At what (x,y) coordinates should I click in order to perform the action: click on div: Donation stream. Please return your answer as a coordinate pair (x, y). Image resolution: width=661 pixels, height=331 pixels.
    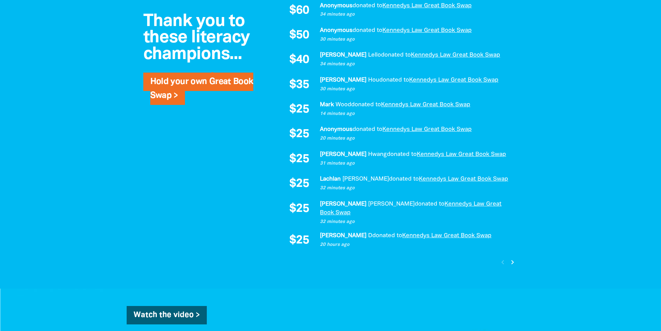
    Looking at the image, I should click on (396, 131).